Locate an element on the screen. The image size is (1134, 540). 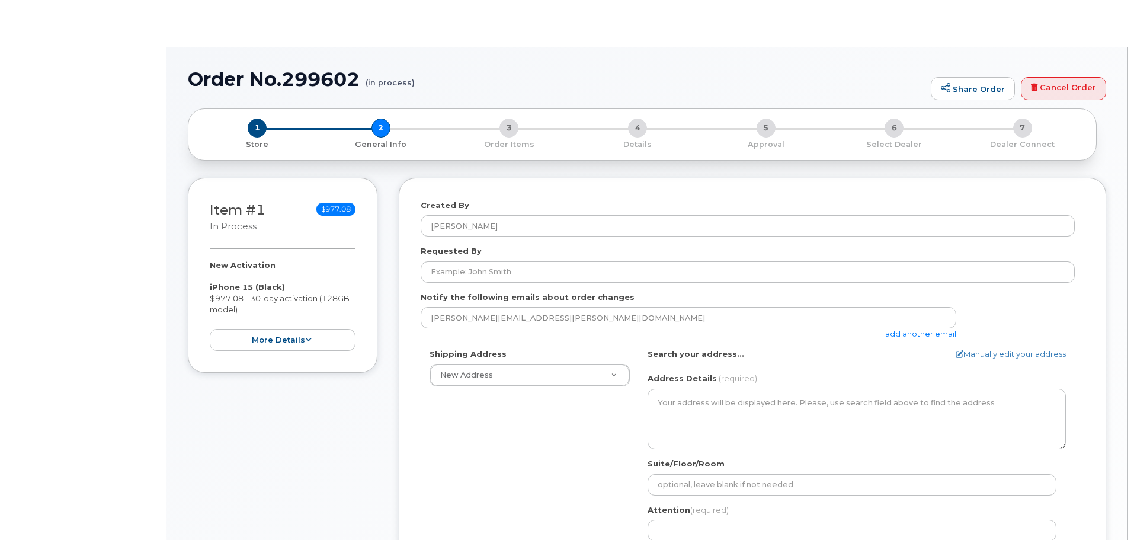
strong: New Activation is located at coordinates (242, 265).